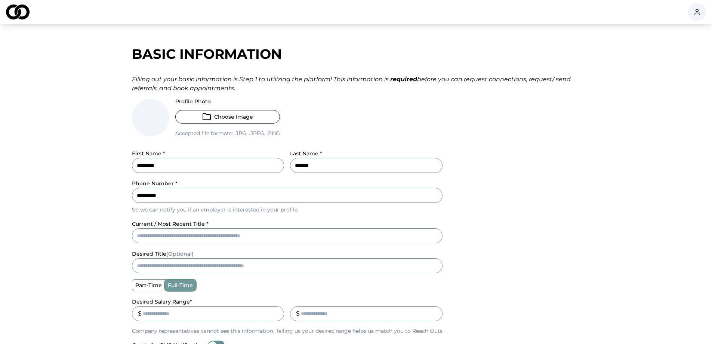  What do you see at coordinates (228, 133) in the screenshot?
I see `p: Accepted file formats:` at bounding box center [228, 133].